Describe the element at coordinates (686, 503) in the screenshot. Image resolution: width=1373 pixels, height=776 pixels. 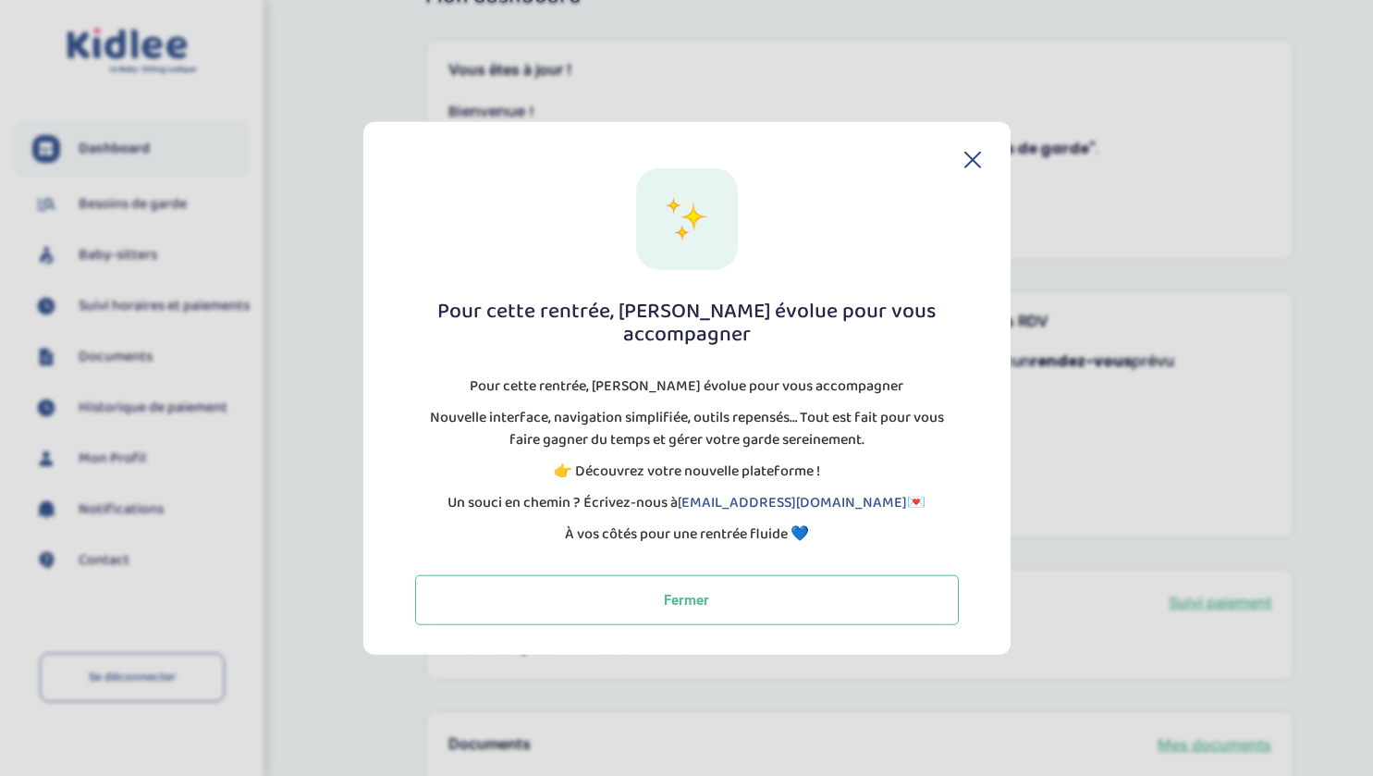
I see `p: Un souci en chemin ? Écrivez-nous à 💌` at that location.